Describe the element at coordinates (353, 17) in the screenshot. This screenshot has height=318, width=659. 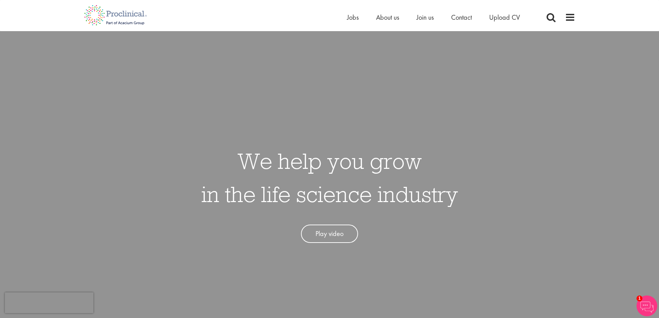
I see `a: Jobs` at that location.